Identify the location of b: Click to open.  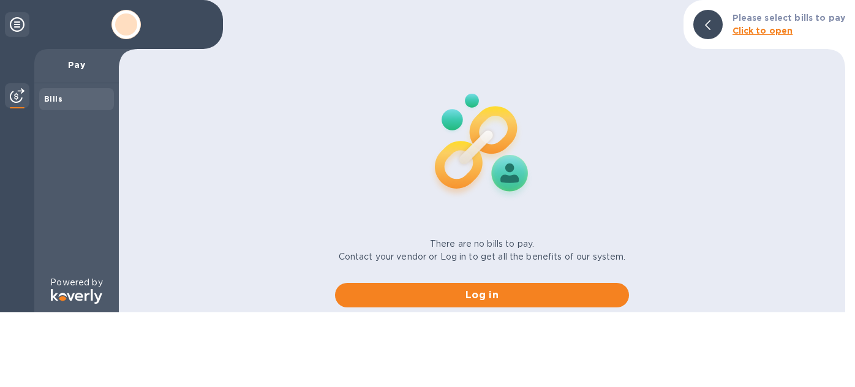
(763, 31).